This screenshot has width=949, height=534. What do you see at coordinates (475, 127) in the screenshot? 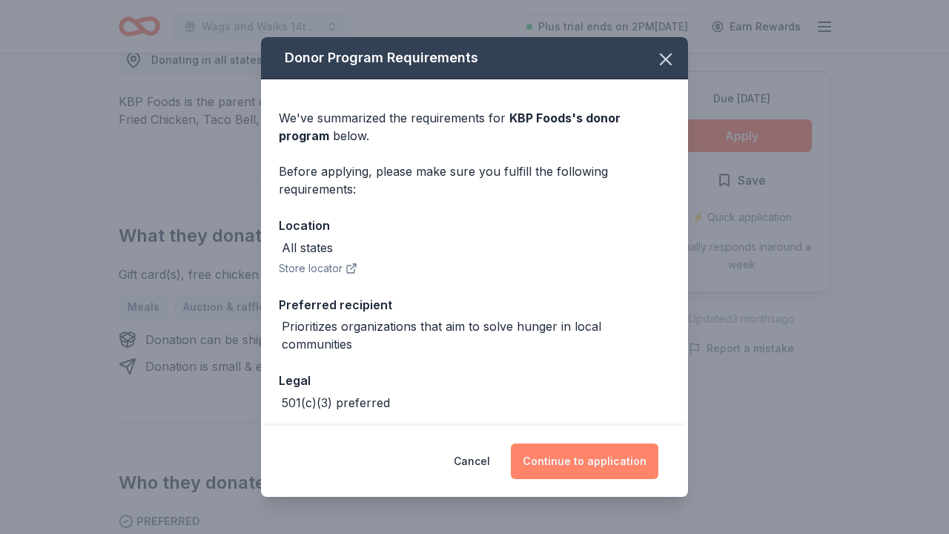
I see `div: We've summarized the requirements for below.` at bounding box center [475, 127].